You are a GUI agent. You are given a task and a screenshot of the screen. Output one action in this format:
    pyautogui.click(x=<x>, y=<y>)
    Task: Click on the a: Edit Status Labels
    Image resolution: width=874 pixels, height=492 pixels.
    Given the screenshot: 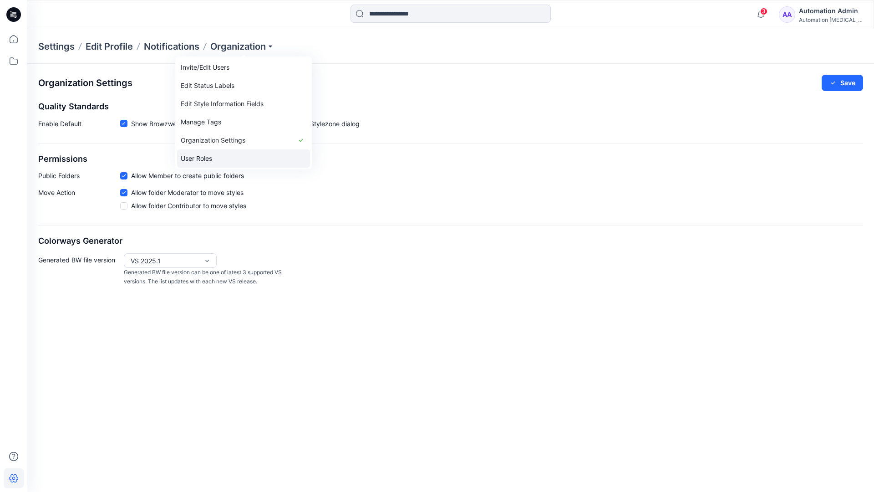 What is the action you would take?
    pyautogui.click(x=244, y=86)
    